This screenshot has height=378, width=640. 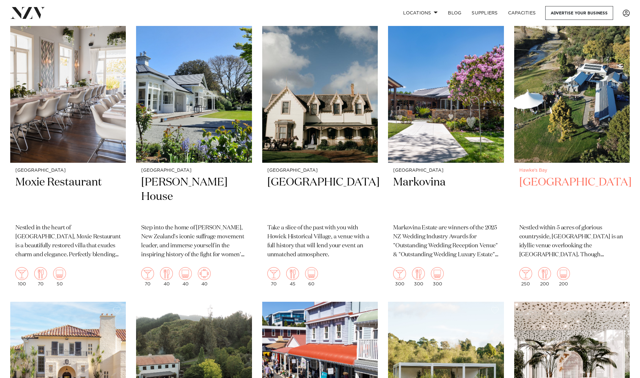 What do you see at coordinates (420, 13) in the screenshot?
I see `a: Locations` at bounding box center [420, 13].